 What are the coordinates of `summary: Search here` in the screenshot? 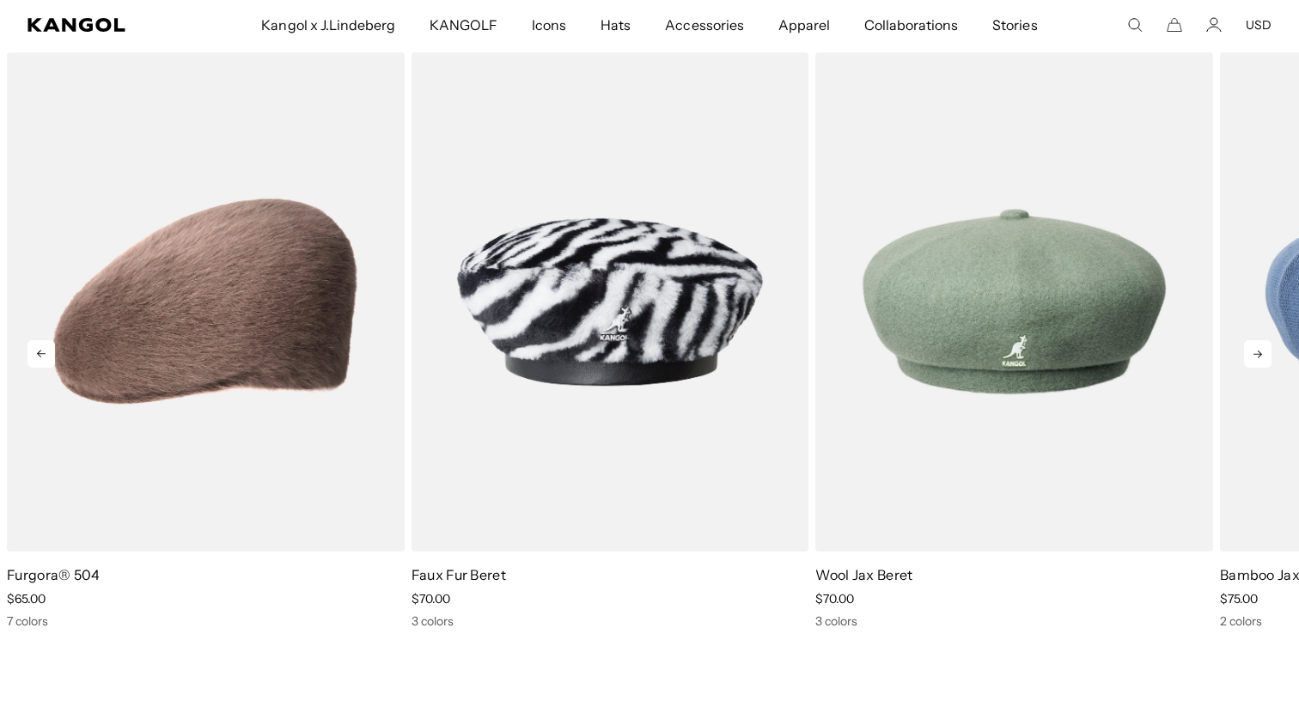 It's located at (1134, 25).